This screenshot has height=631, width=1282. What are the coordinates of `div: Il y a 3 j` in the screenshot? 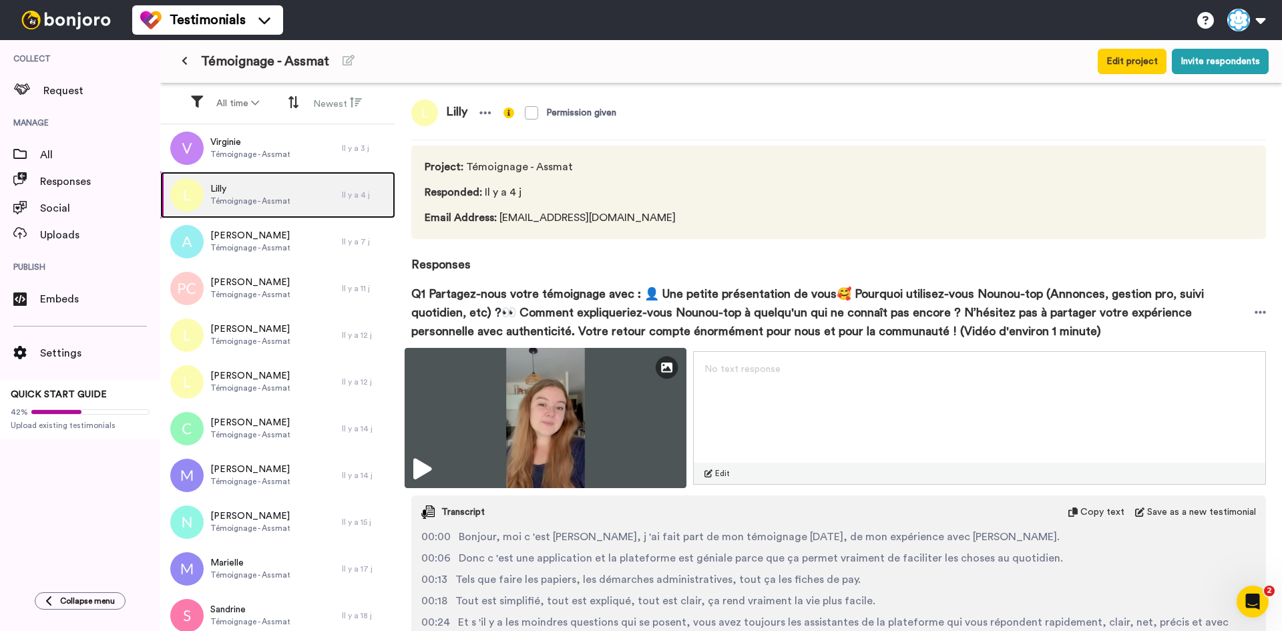 It's located at (365, 148).